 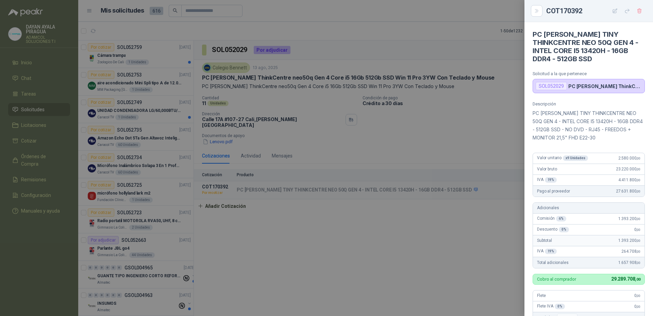 What do you see at coordinates (629, 263) in the screenshot?
I see `span: 1.657.908` at bounding box center [629, 263].